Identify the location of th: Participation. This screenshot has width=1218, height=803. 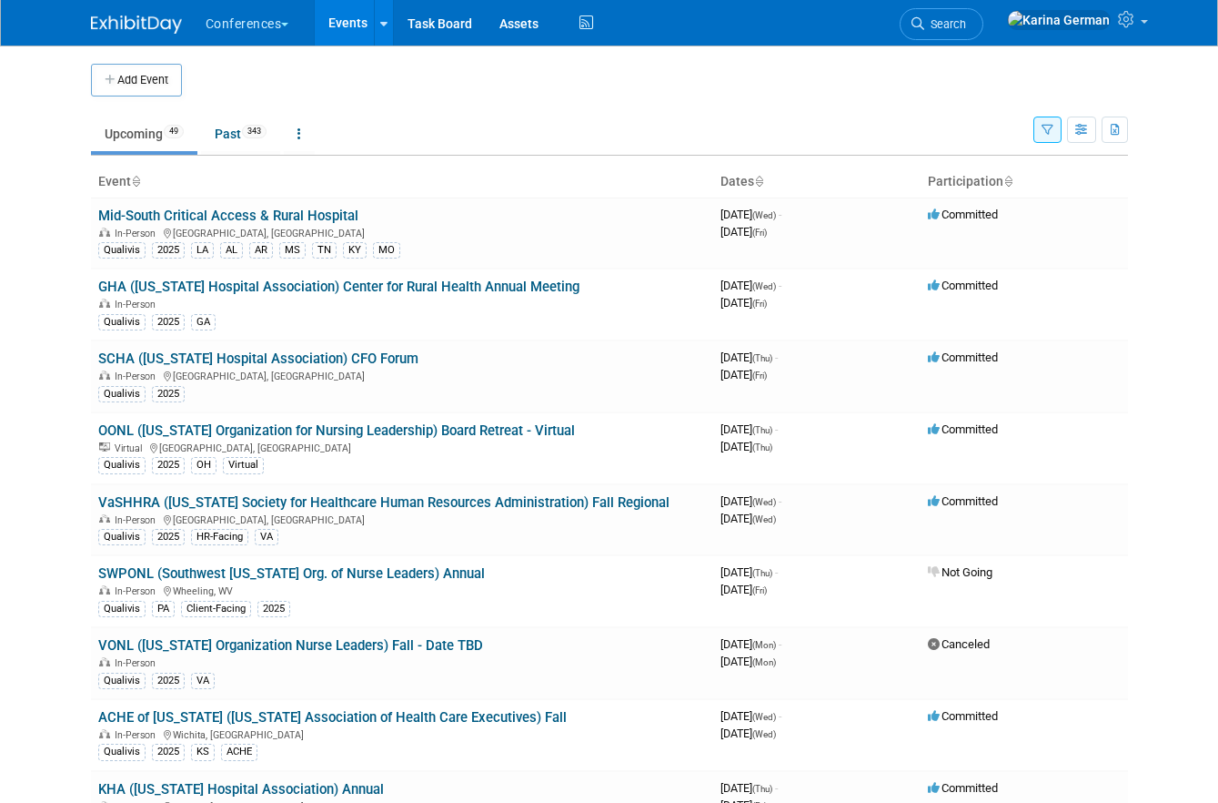
(1025, 182).